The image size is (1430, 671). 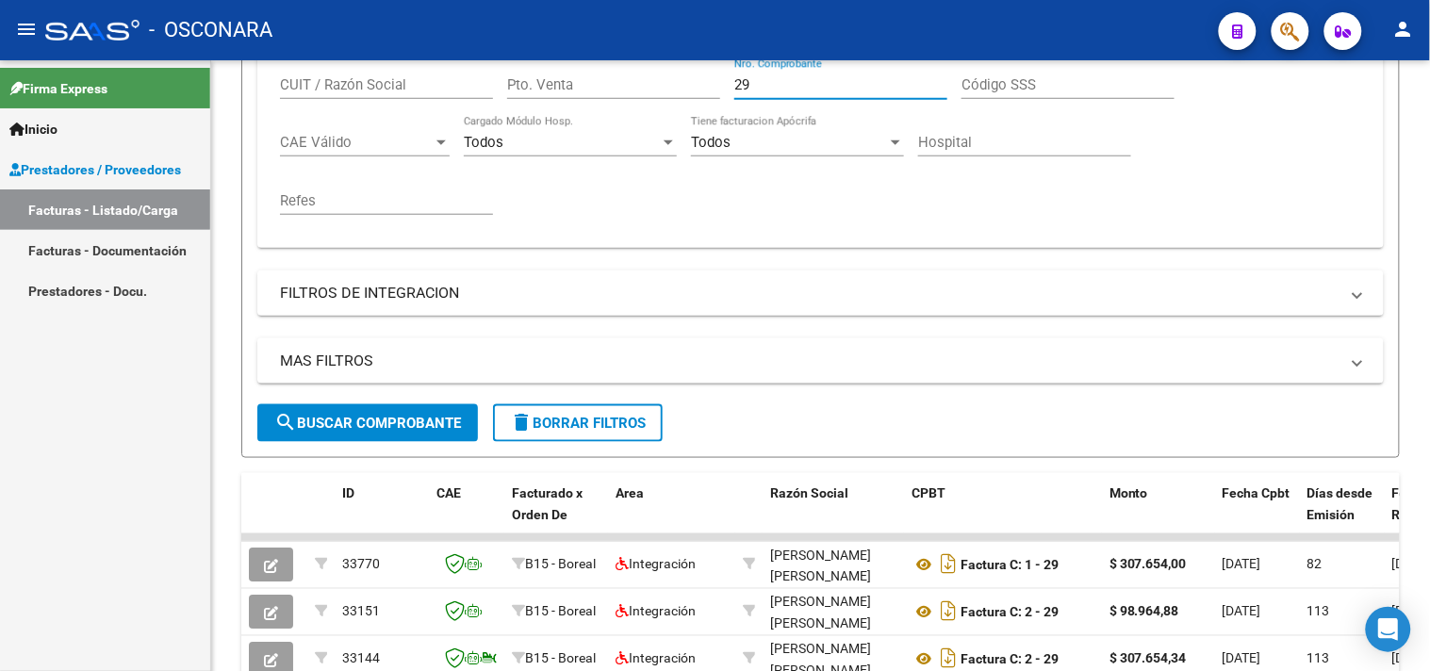 What do you see at coordinates (1003, 515) in the screenshot?
I see `datatable-header-cell: CPBT` at bounding box center [1003, 515].